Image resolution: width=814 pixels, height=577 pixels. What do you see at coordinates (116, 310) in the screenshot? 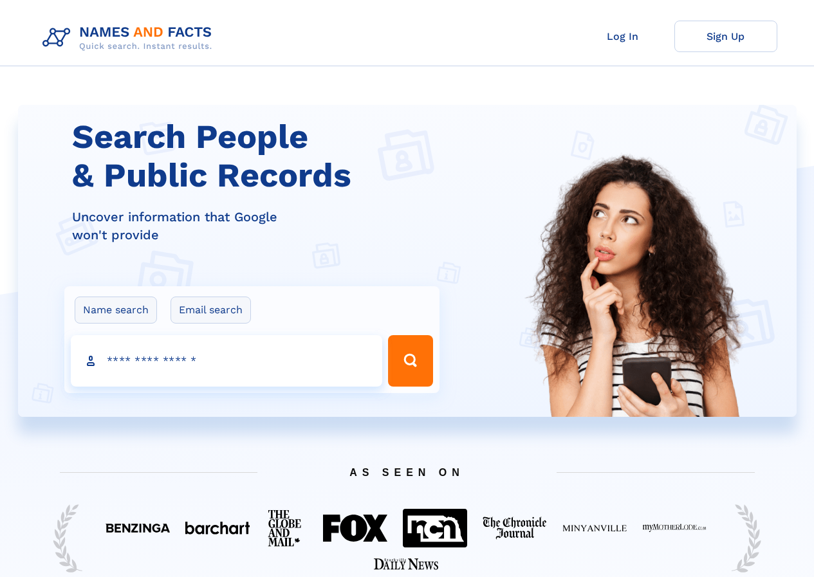
I see `label: Name search` at bounding box center [116, 310].